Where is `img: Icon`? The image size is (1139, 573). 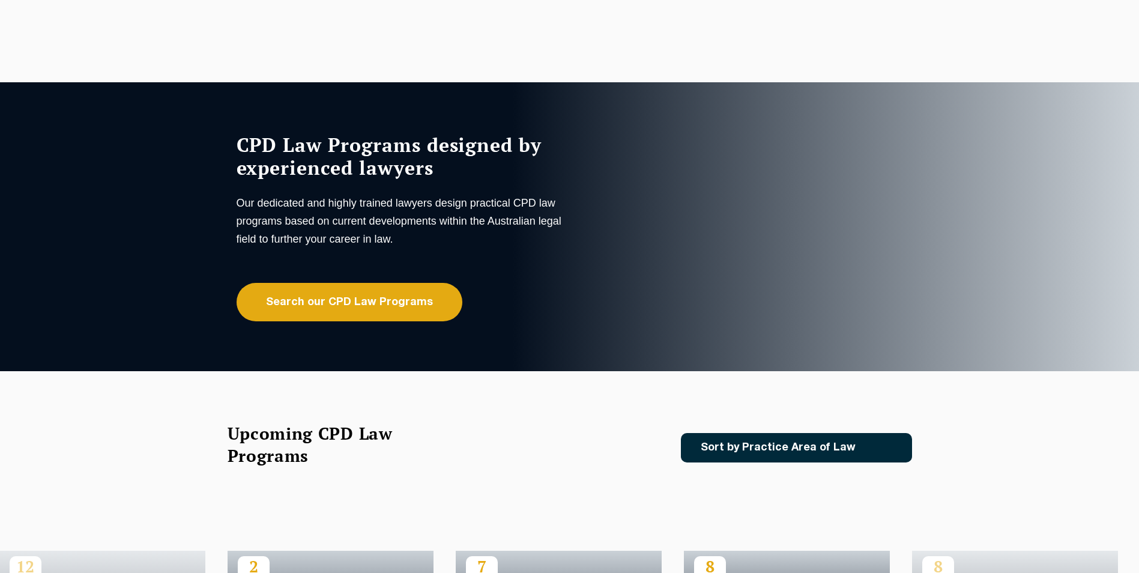
img: Icon is located at coordinates (882, 447).